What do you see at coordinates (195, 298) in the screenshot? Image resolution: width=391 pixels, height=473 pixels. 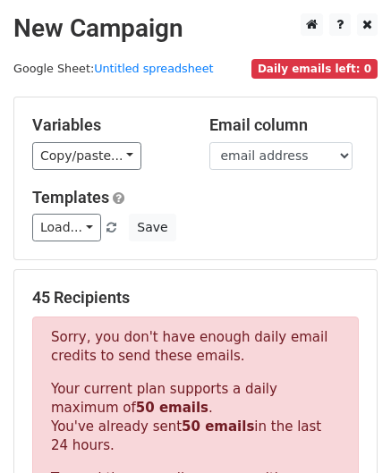 I see `h5: 45 Recipients` at bounding box center [195, 298].